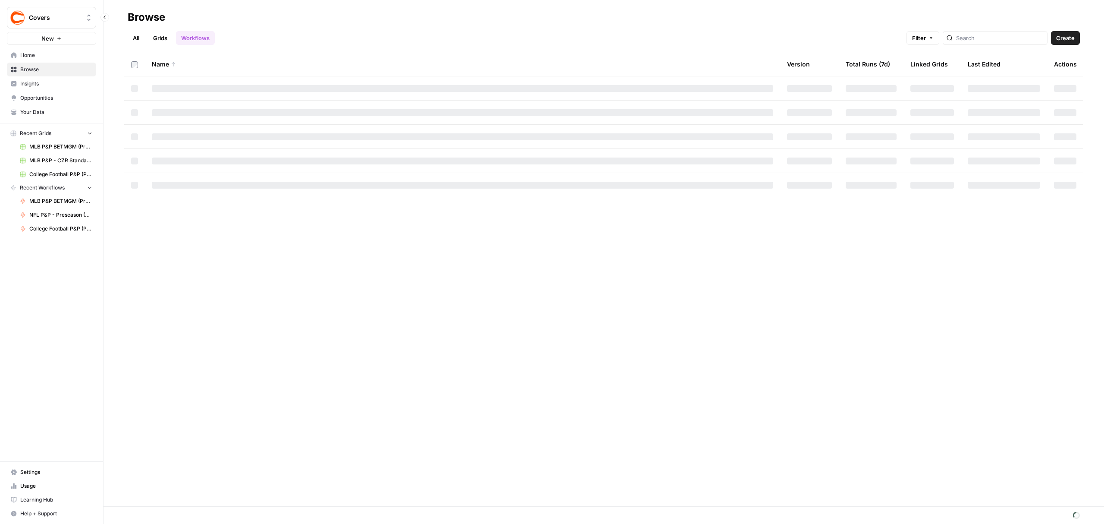 The width and height of the screenshot is (1104, 524). What do you see at coordinates (51, 55) in the screenshot?
I see `a: Home` at bounding box center [51, 55].